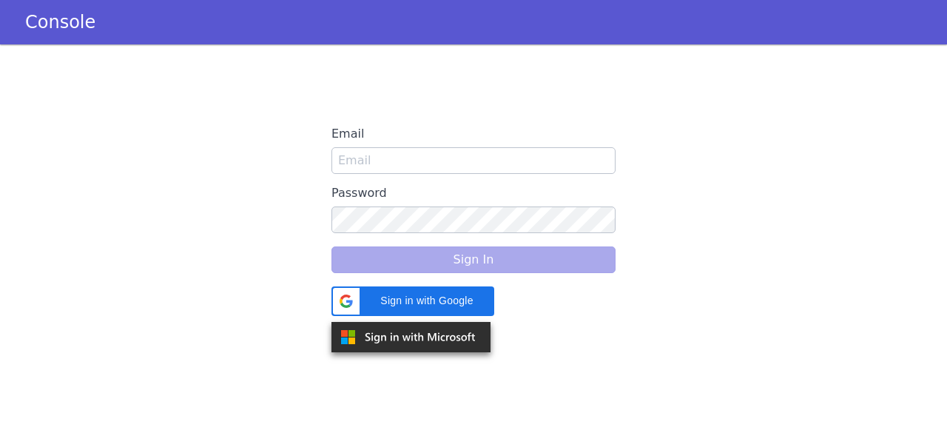  I want to click on img: azure.svg, so click(411, 337).